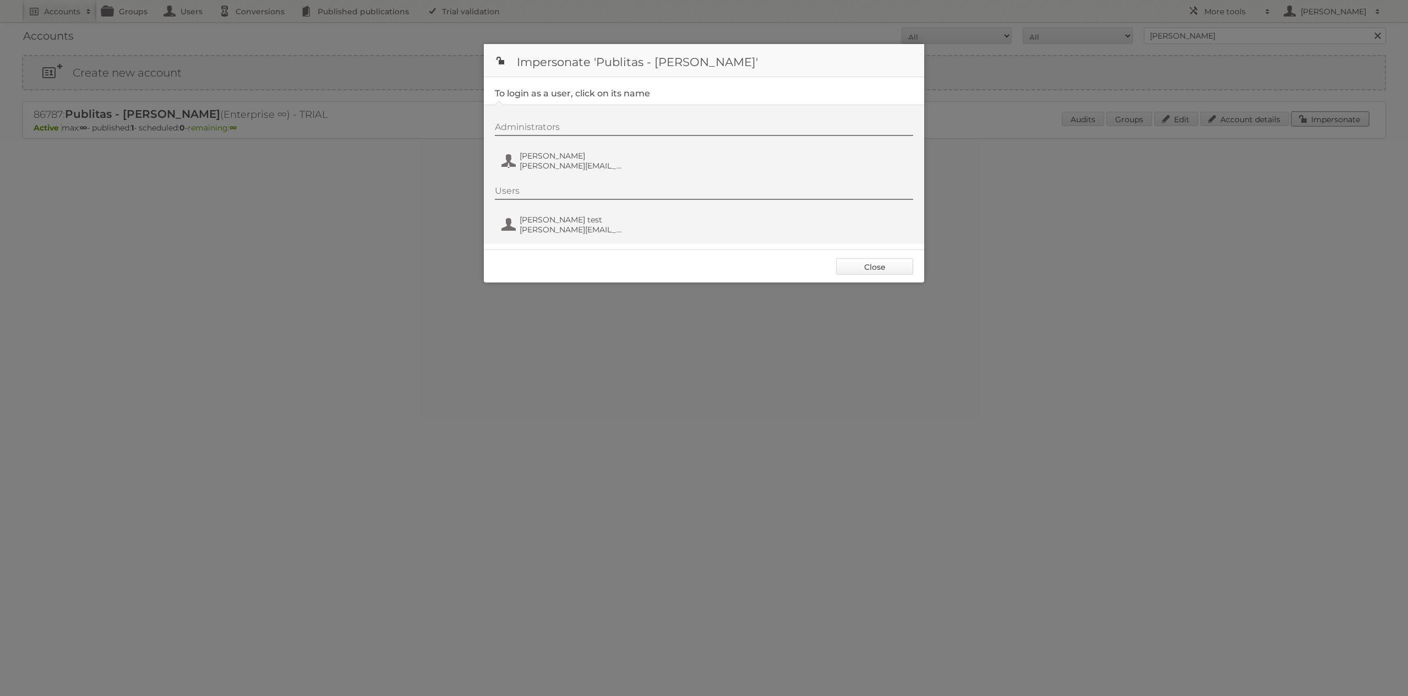 Image resolution: width=1408 pixels, height=696 pixels. Describe the element at coordinates (704, 193) in the screenshot. I see `div: Users` at that location.